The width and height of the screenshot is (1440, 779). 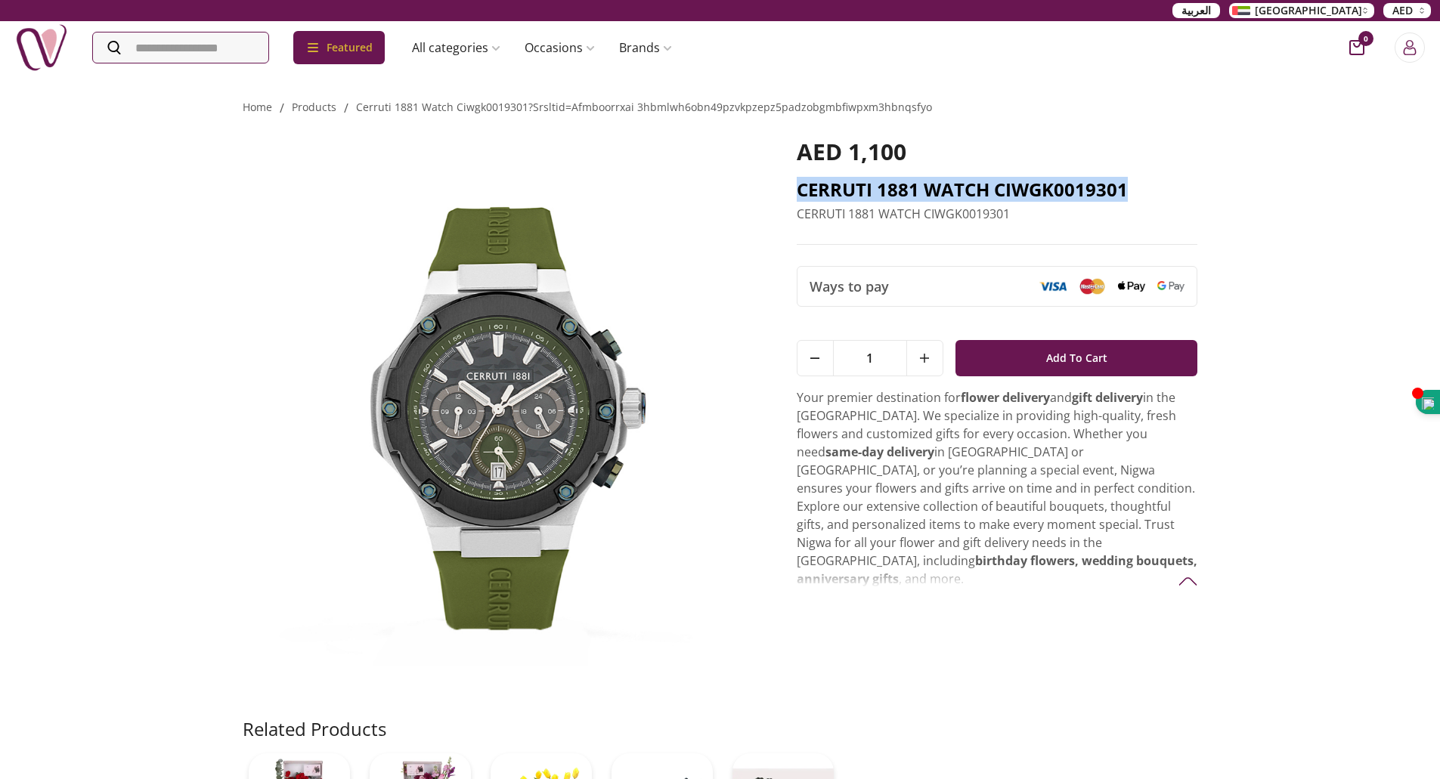 What do you see at coordinates (314, 107) in the screenshot?
I see `a: products` at bounding box center [314, 107].